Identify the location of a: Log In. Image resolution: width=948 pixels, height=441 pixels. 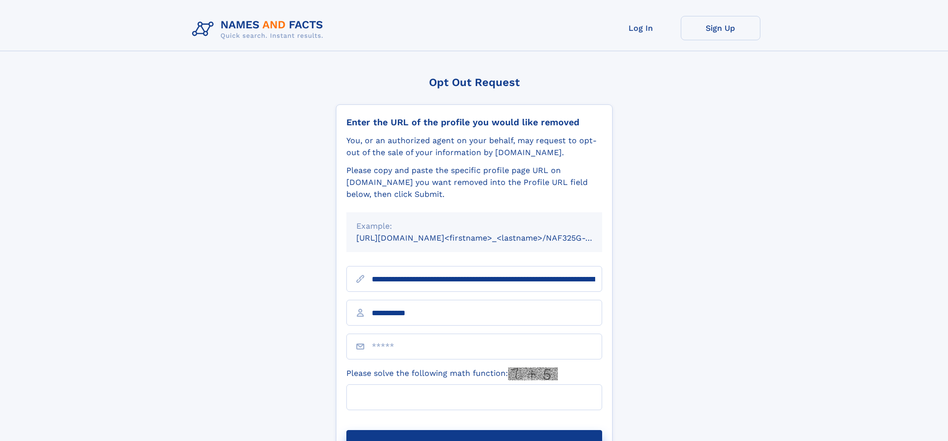
(641, 28).